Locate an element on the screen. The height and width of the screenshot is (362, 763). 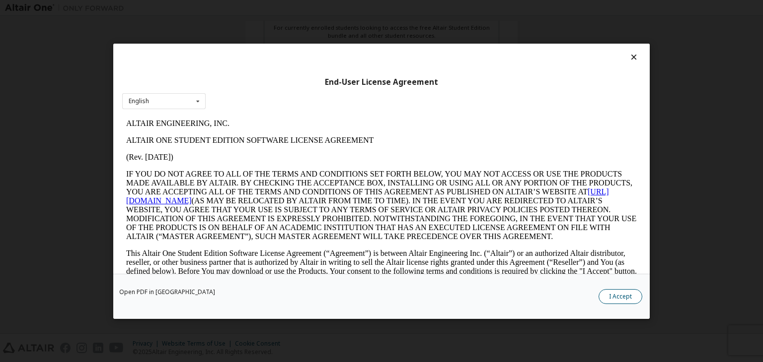
p: This Altair One Student Edition Software License Agreement (“Agreement”) is between Altair Engine... is located at coordinates (259, 152).